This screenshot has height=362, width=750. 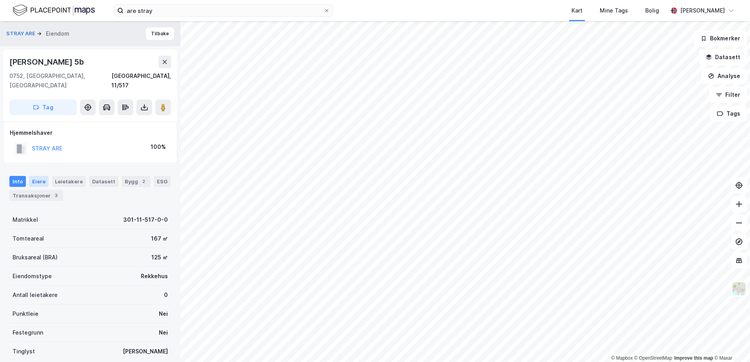 What do you see at coordinates (24, 352) in the screenshot?
I see `div: Tinglyst` at bounding box center [24, 352].